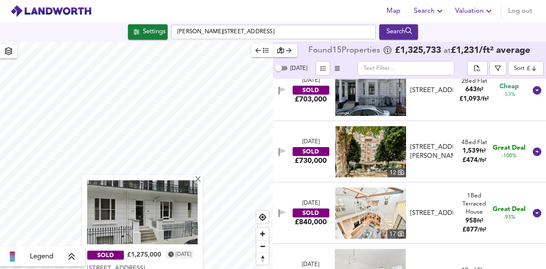  Describe the element at coordinates (41, 257) in the screenshot. I see `span: Legend` at that location.